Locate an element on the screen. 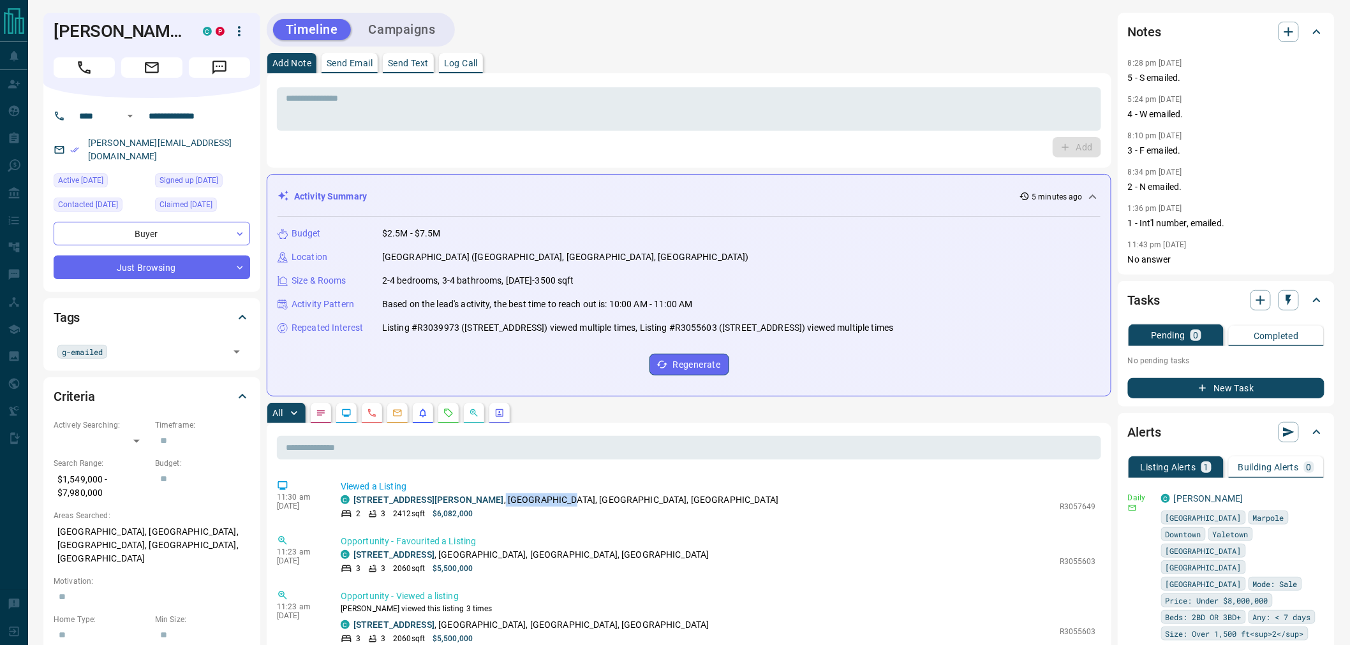  p: 2060 sqft is located at coordinates (409, 569).